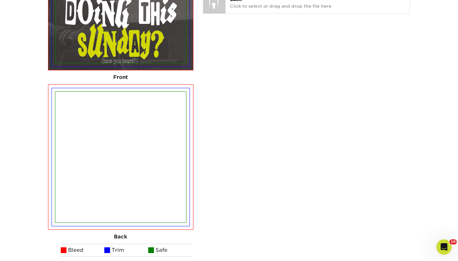  I want to click on span: 10, so click(453, 242).